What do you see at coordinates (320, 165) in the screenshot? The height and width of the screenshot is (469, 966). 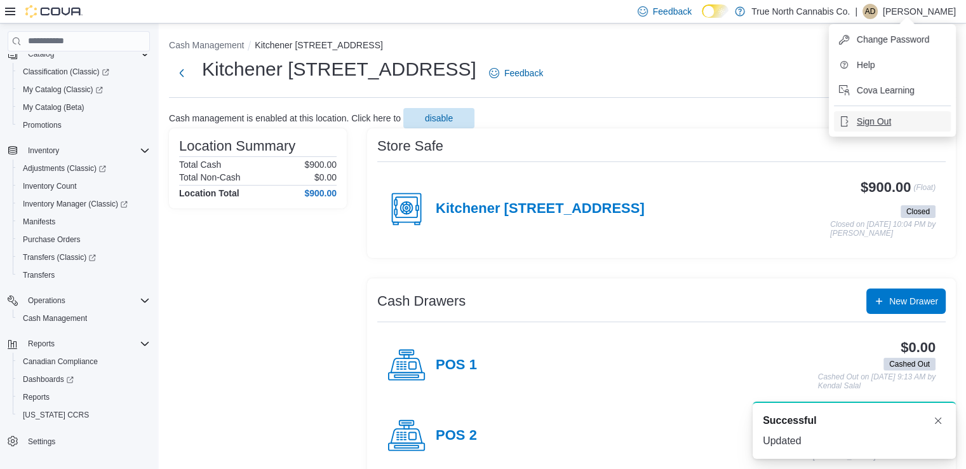 I see `p: $900.00` at bounding box center [320, 165].